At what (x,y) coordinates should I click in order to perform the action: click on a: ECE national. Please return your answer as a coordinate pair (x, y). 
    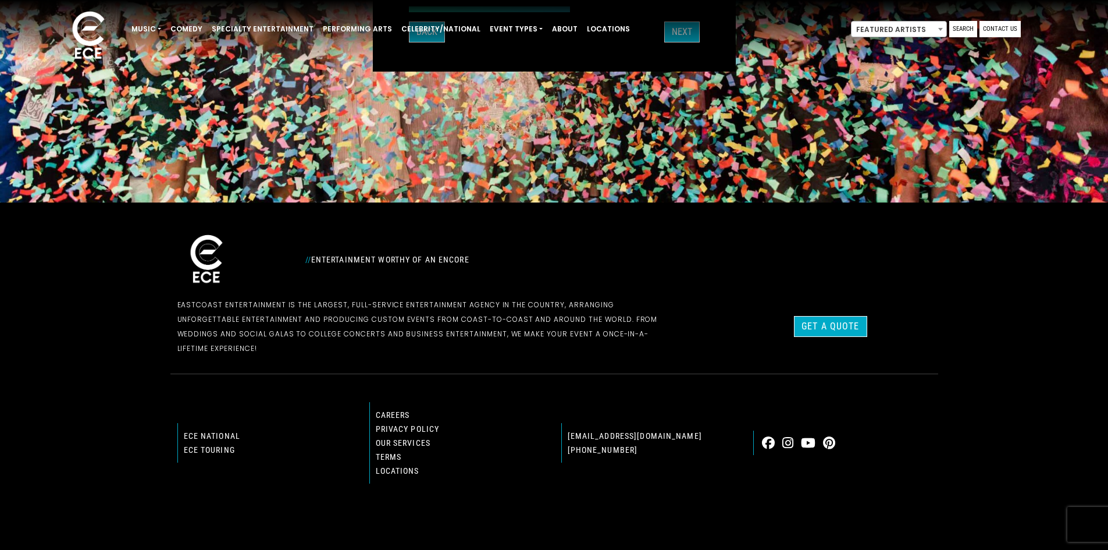
    Looking at the image, I should click on (212, 436).